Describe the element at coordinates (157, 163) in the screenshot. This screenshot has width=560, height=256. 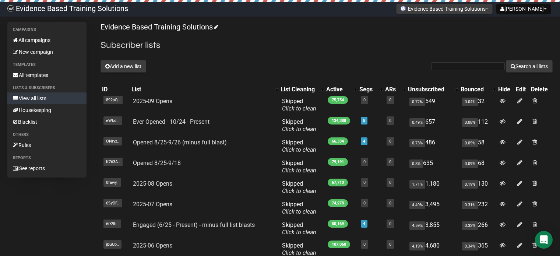
I see `a: Opened 8/25-9/18` at that location.